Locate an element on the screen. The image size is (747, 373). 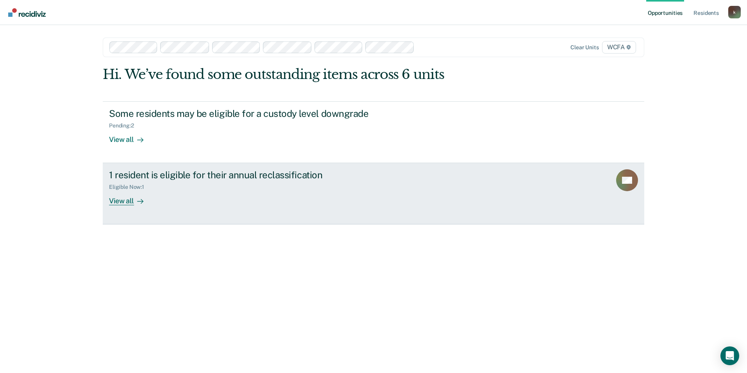
a: 1 resident is eligible for their annual reclassificationEligible Now:1View all is located at coordinates (374, 193).